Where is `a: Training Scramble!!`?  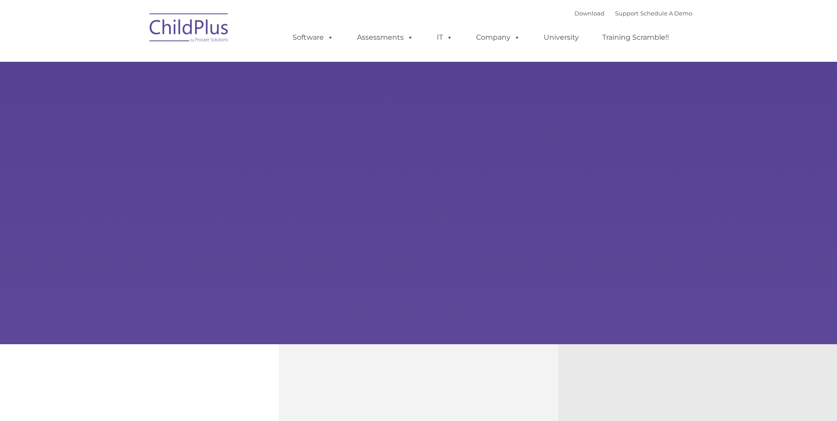 a: Training Scramble!! is located at coordinates (635, 37).